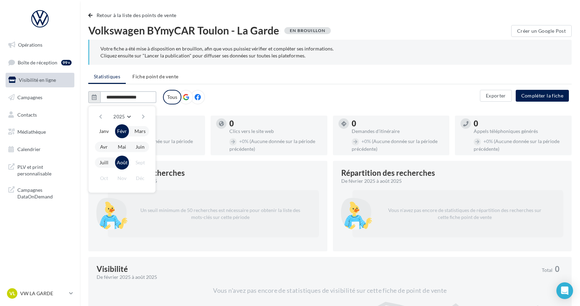 This screenshot has width=580, height=306. I want to click on p: Vous n'avez pas encore de statistiques de répartition des recherches sur cette fiche point de vente, so click(465, 213).